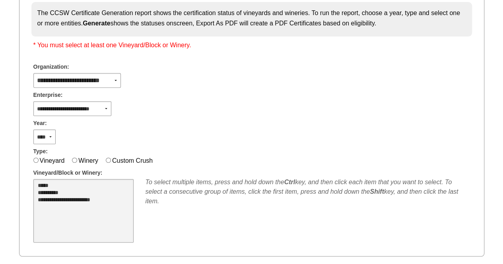  I want to click on span: * You must select at least one Vineyard/Block or Winery., so click(112, 45).